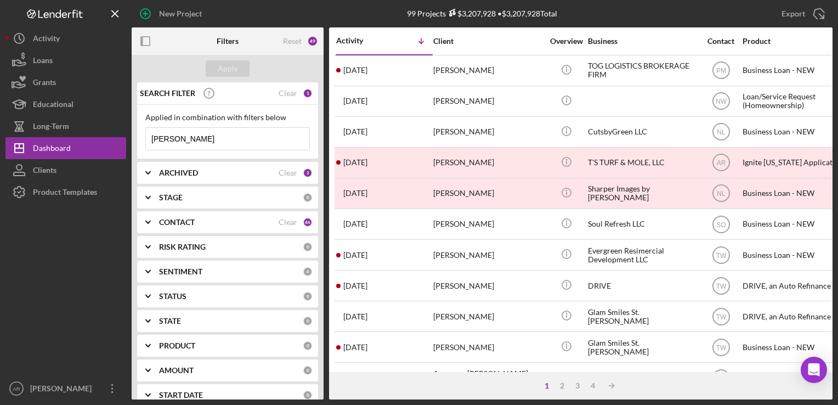 The image size is (838, 405). Describe the element at coordinates (66, 192) in the screenshot. I see `button: Product Templates` at that location.